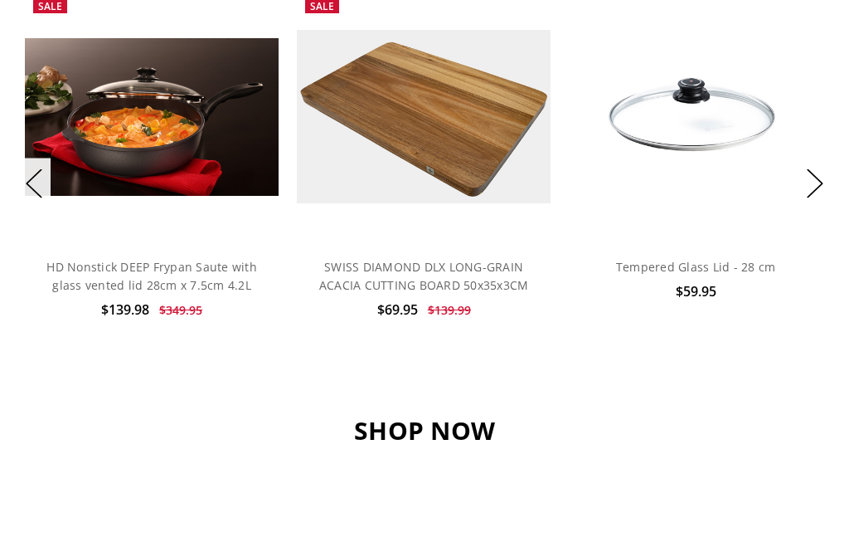 The height and width of the screenshot is (542, 849). Describe the element at coordinates (424, 116) in the screenshot. I see `img: SWISS DIAMOND DLX LONG-GRAIN ACACIA CUTTING BOARD 50x35x3CM` at that location.